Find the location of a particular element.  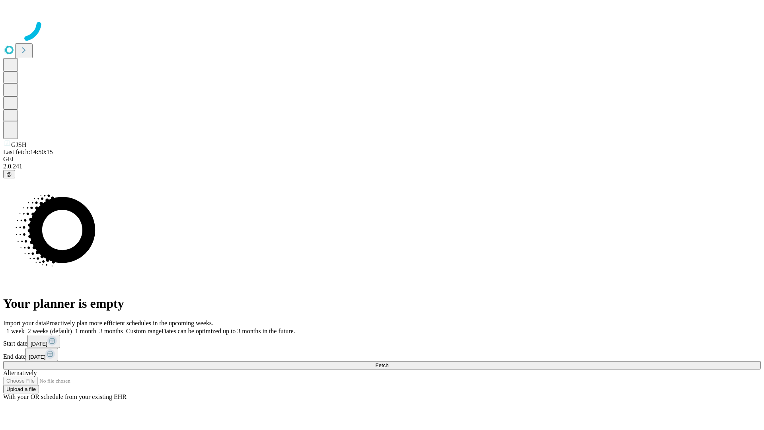

span: Alternatively is located at coordinates (20, 372).